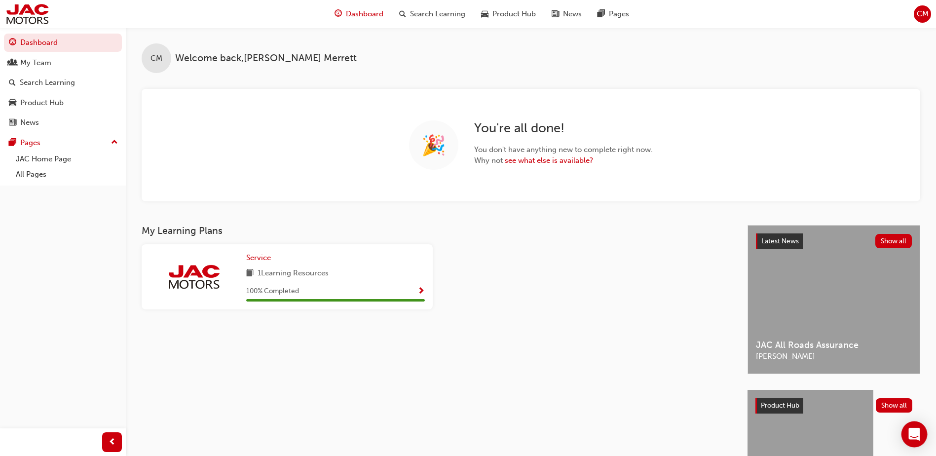 This screenshot has height=456, width=936. I want to click on h3: My Learning Plans, so click(437, 230).